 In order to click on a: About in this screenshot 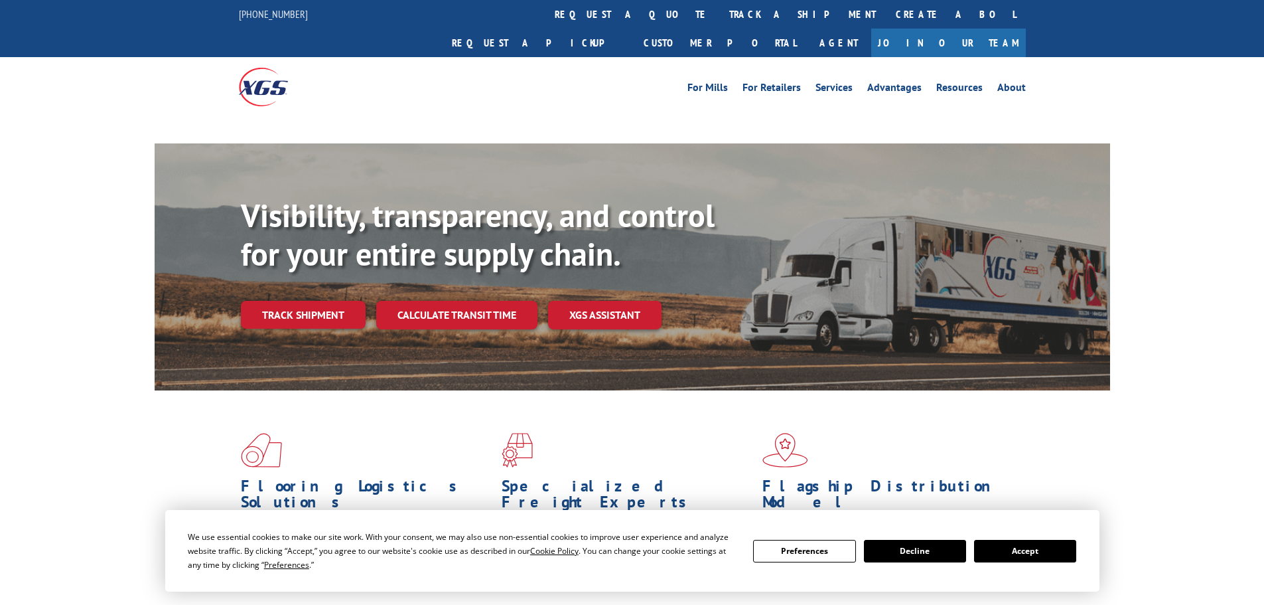, I will do `click(1011, 90)`.